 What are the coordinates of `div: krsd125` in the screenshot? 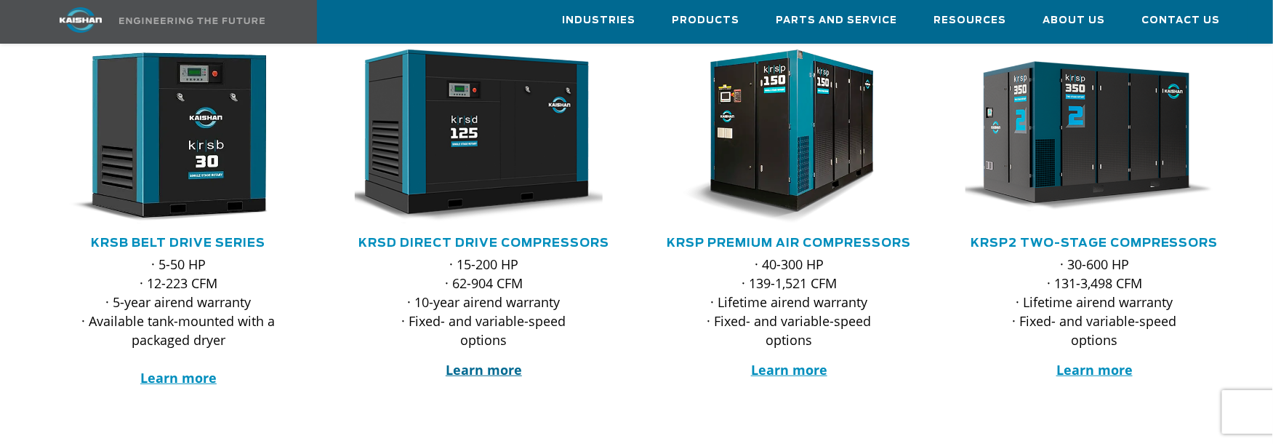 It's located at (484, 137).